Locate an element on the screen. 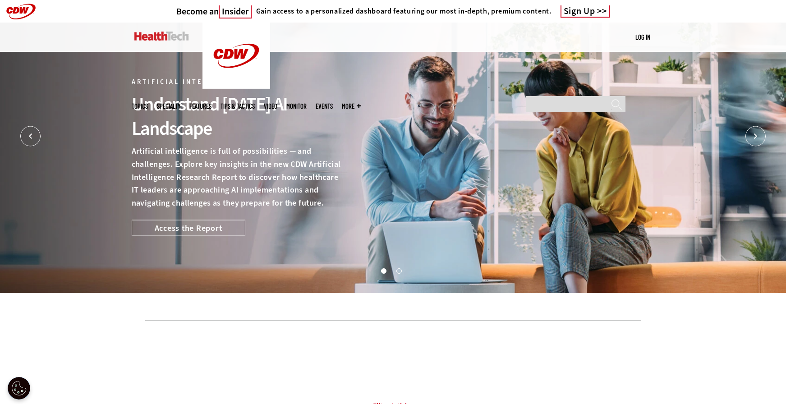 The width and height of the screenshot is (786, 404). h4: Gain access to a personalized dashboard featuring our most in-depth, premium content. is located at coordinates (403, 11).